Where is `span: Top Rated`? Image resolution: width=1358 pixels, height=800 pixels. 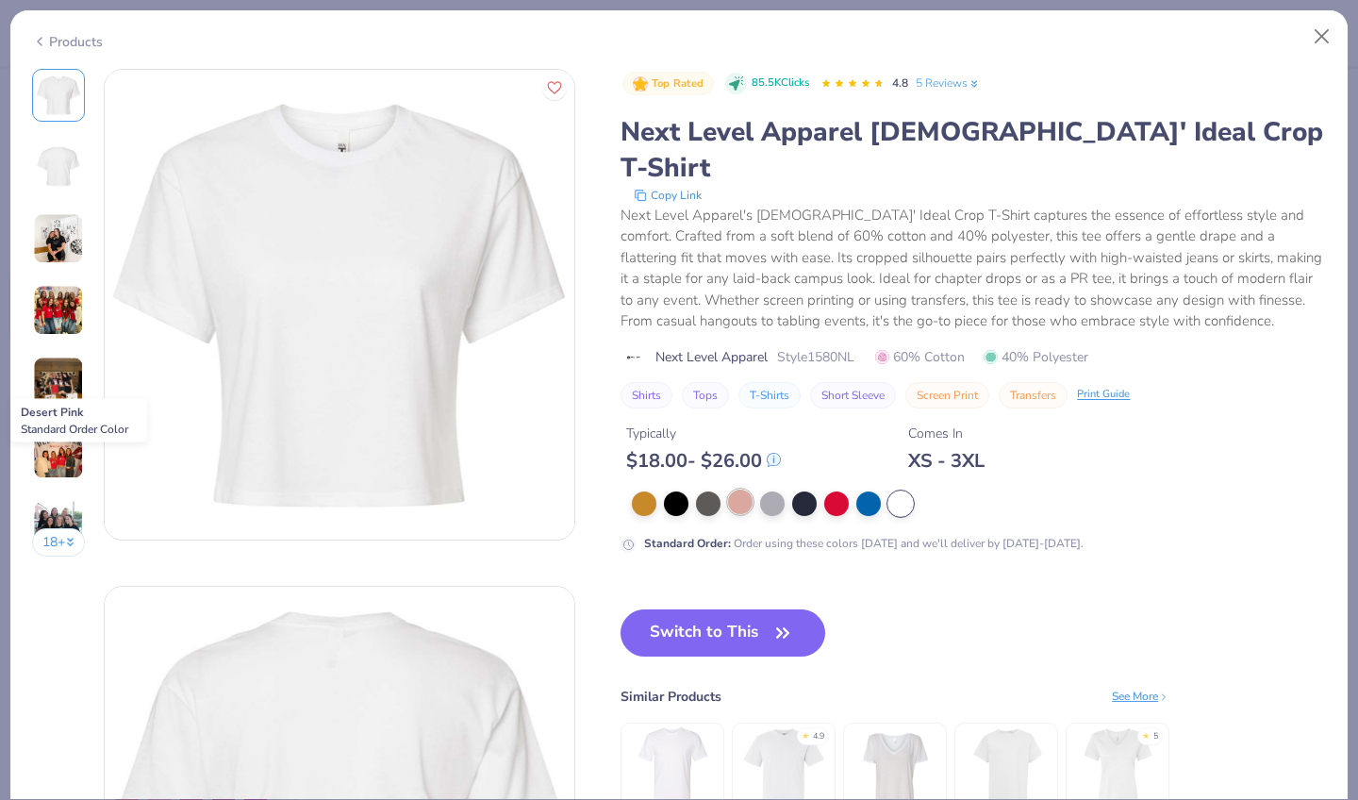 span: Top Rated is located at coordinates (678, 83).